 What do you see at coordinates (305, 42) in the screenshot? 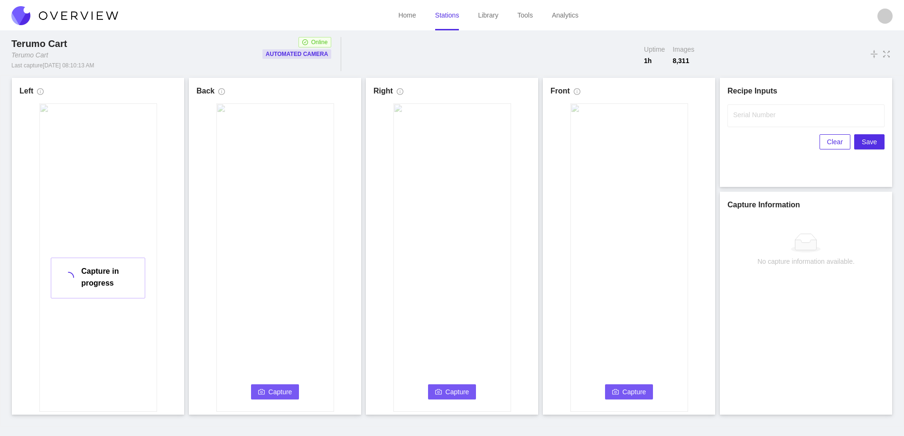
I see `span: check-circle` at bounding box center [305, 42].